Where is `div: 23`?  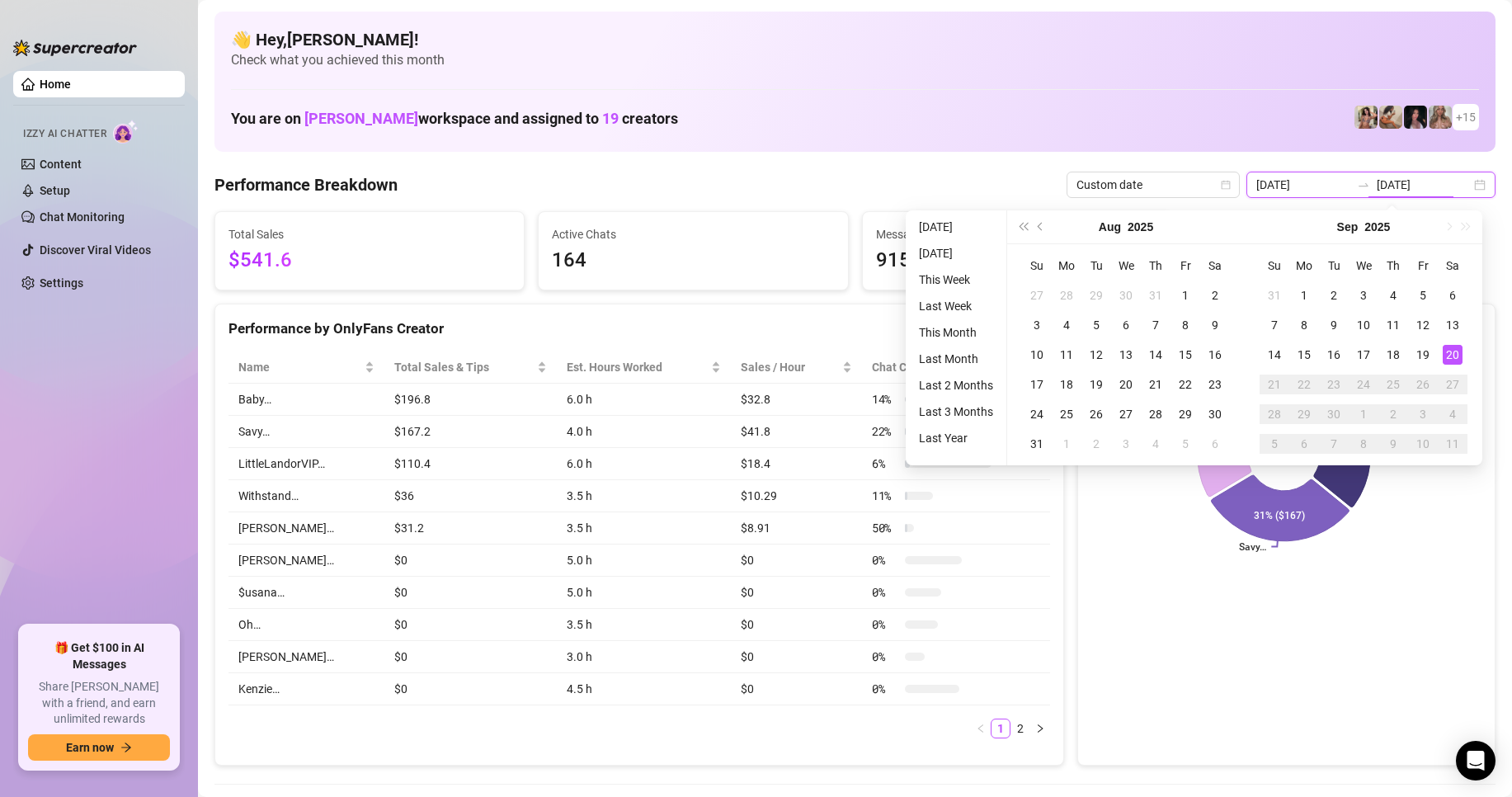
div: 23 is located at coordinates (1215, 384).